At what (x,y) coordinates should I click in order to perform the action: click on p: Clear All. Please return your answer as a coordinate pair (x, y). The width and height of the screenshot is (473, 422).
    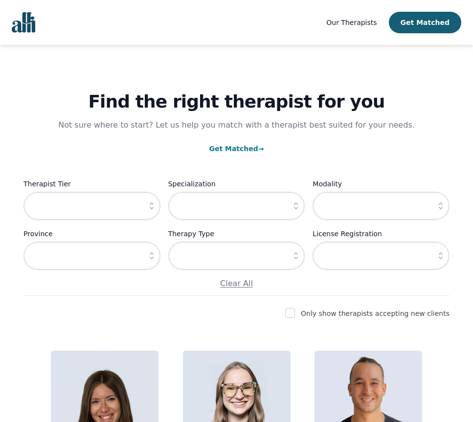
    Looking at the image, I should click on (236, 284).